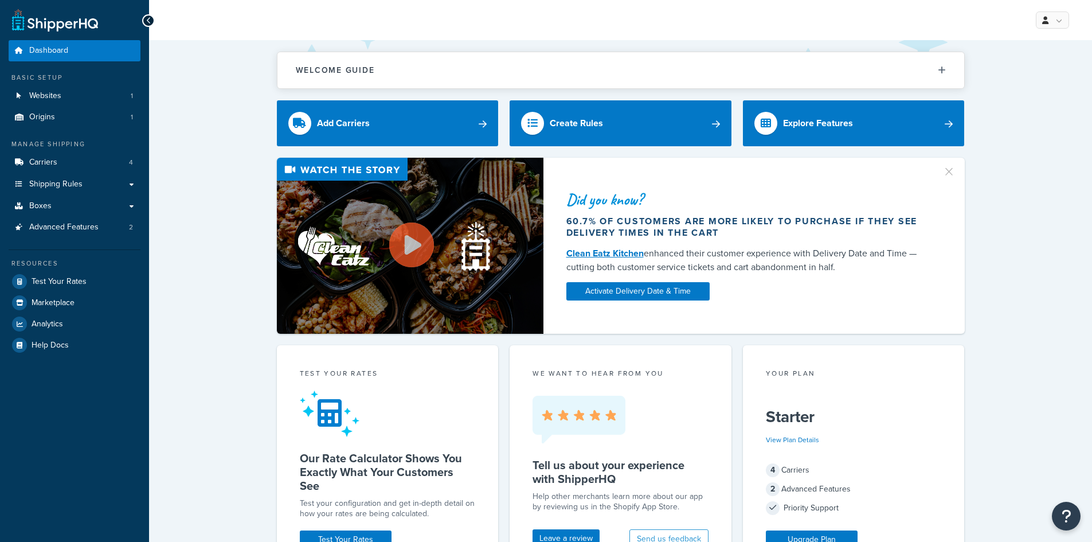  I want to click on span: Help Docs, so click(50, 345).